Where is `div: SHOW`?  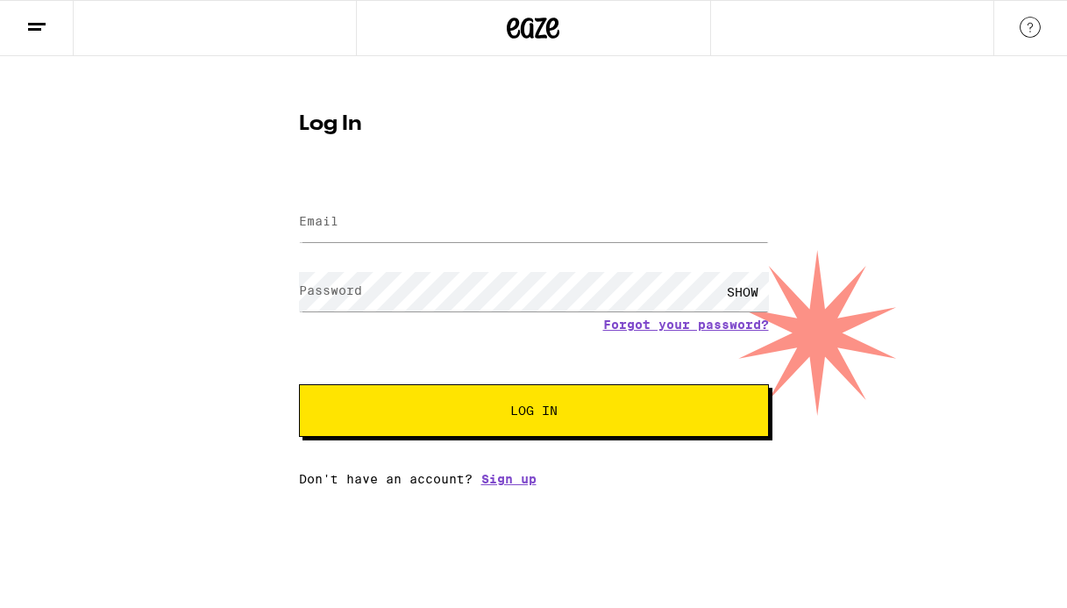
div: SHOW is located at coordinates (743, 291).